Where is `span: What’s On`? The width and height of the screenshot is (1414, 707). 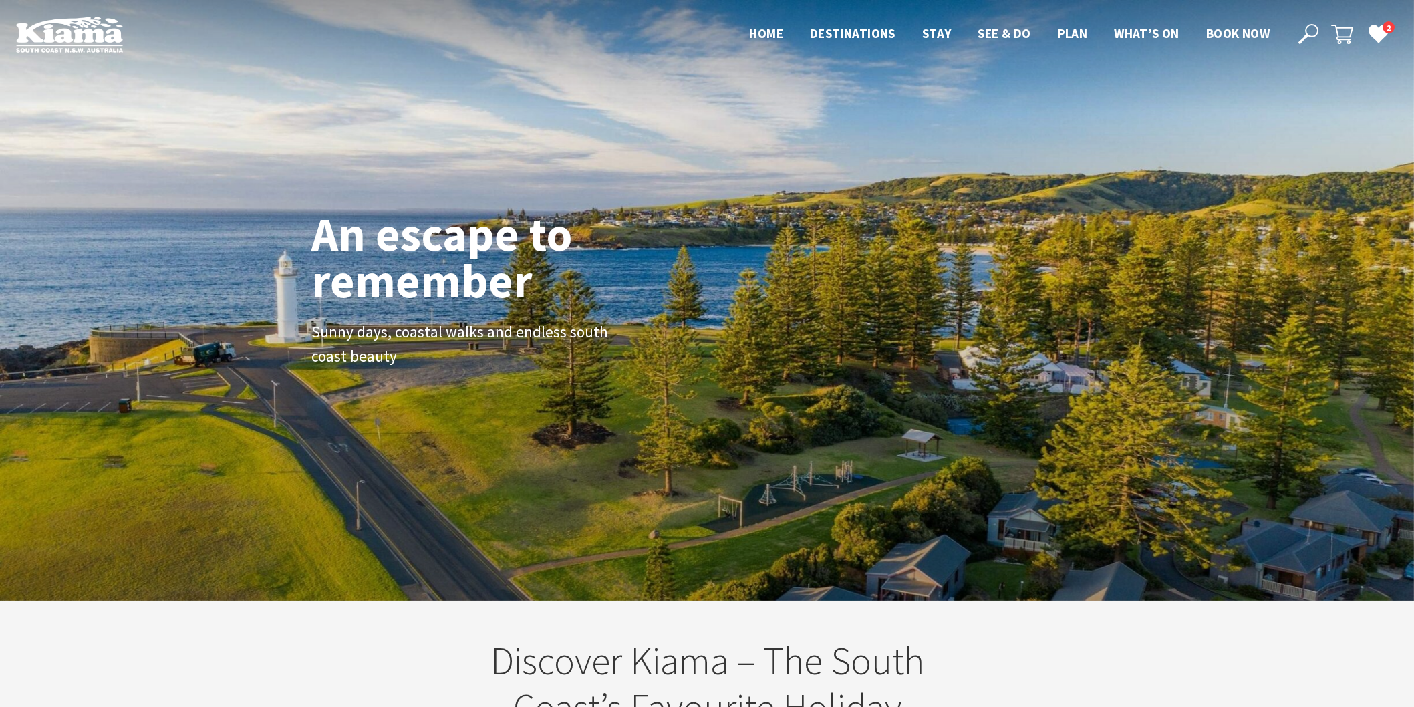
span: What’s On is located at coordinates (1146, 33).